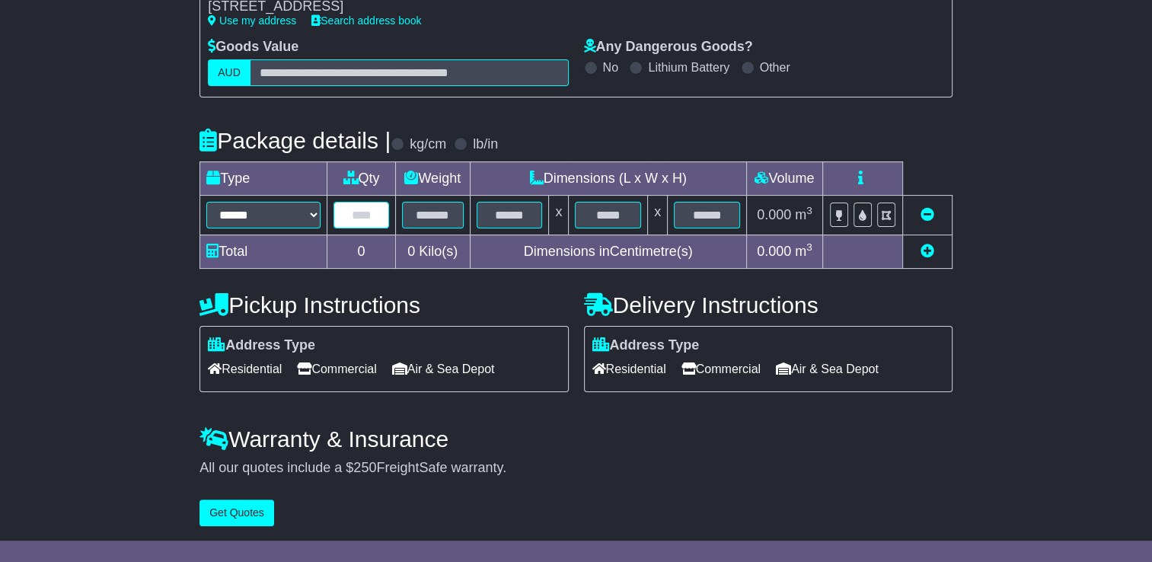 The width and height of the screenshot is (1152, 562). Describe the element at coordinates (768, 304) in the screenshot. I see `h4: Delivery Instructions` at that location.